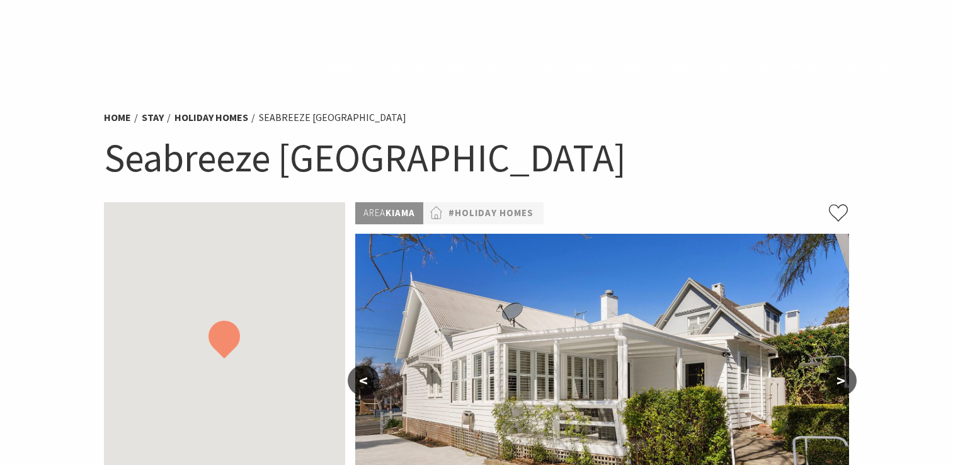 The width and height of the screenshot is (953, 465). I want to click on p: Kiama, so click(389, 213).